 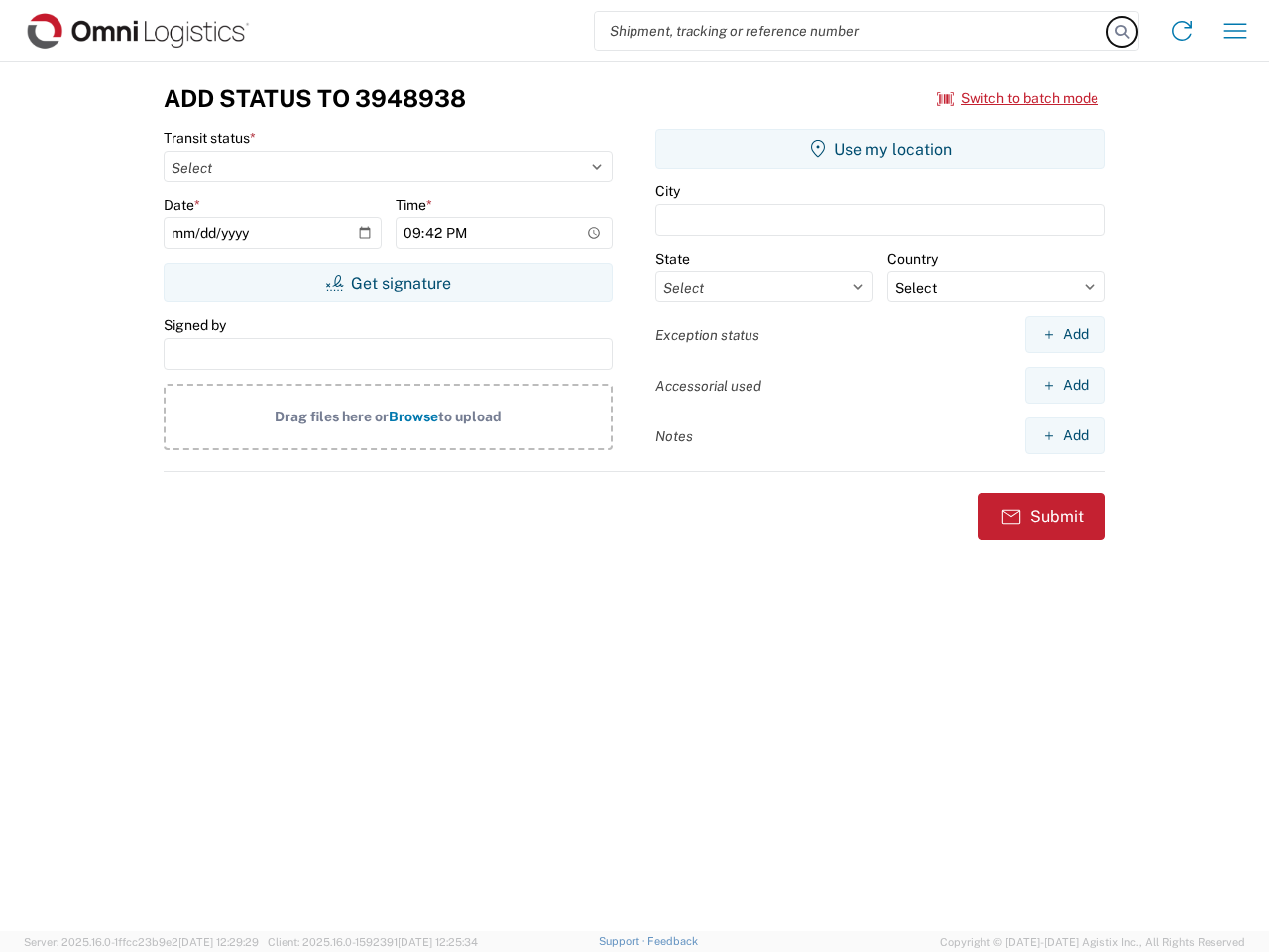 I want to click on label: Accessorial used, so click(x=708, y=386).